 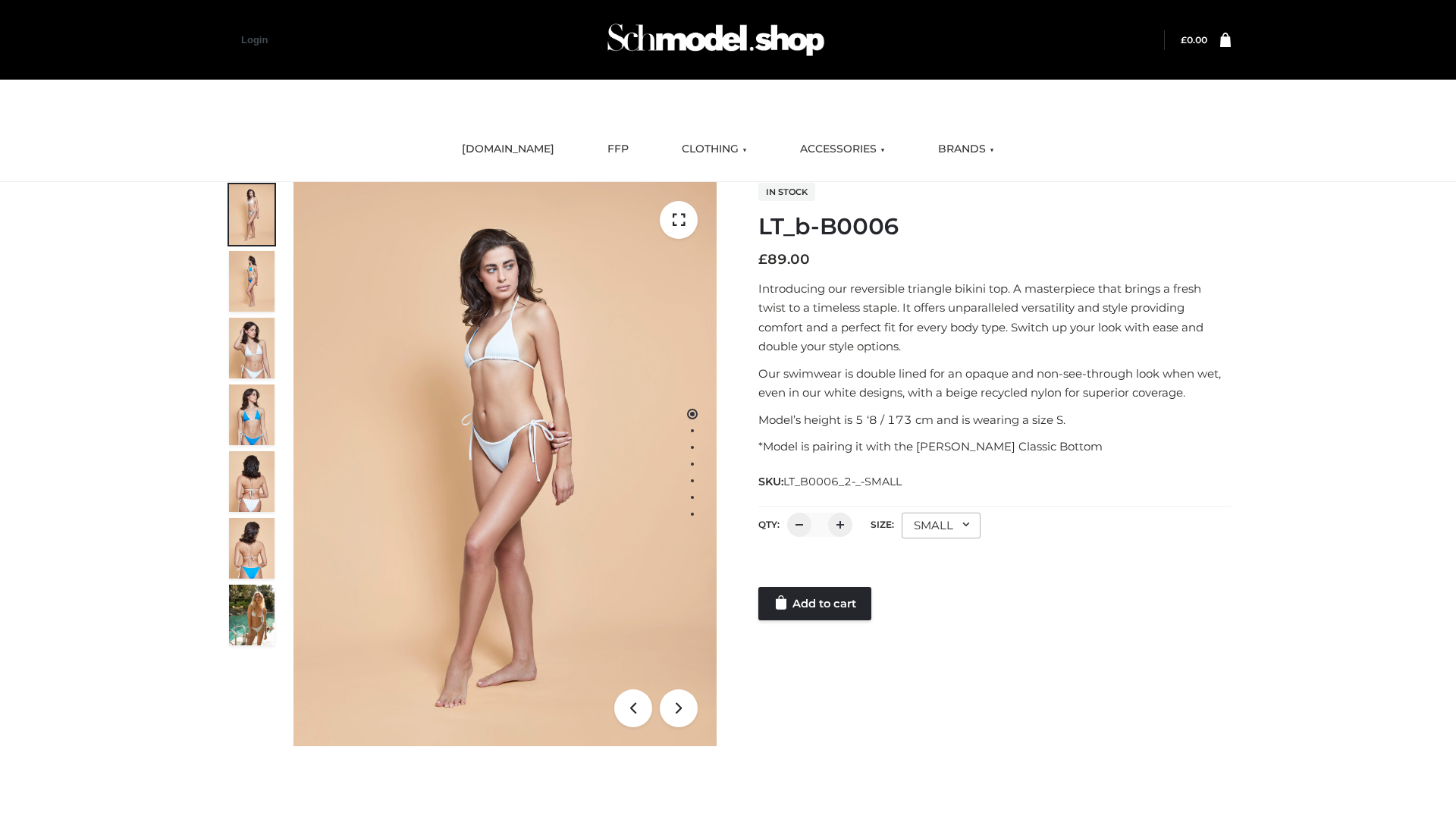 What do you see at coordinates (251, 481) in the screenshot?
I see `img: ArielClassicBikiniTop_CloudNine_AzureSky_OW114ECO_7-scaled.jpg` at bounding box center [251, 481].